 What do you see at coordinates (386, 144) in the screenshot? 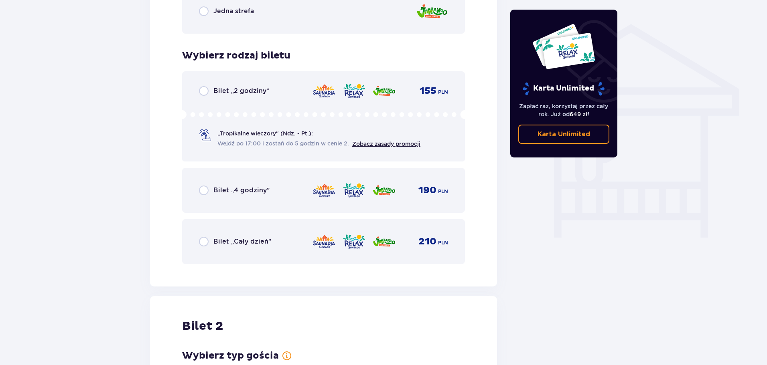
I see `a: Zobacz zasady promocji` at bounding box center [386, 144].